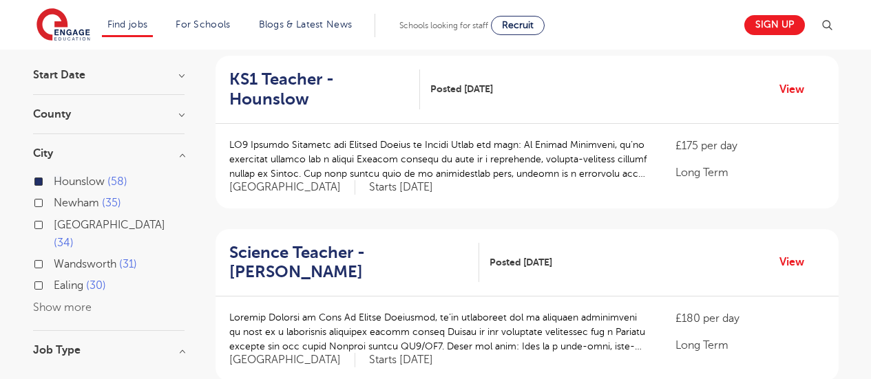 The width and height of the screenshot is (871, 379). What do you see at coordinates (750, 146) in the screenshot?
I see `p: £175 per day` at bounding box center [750, 146].